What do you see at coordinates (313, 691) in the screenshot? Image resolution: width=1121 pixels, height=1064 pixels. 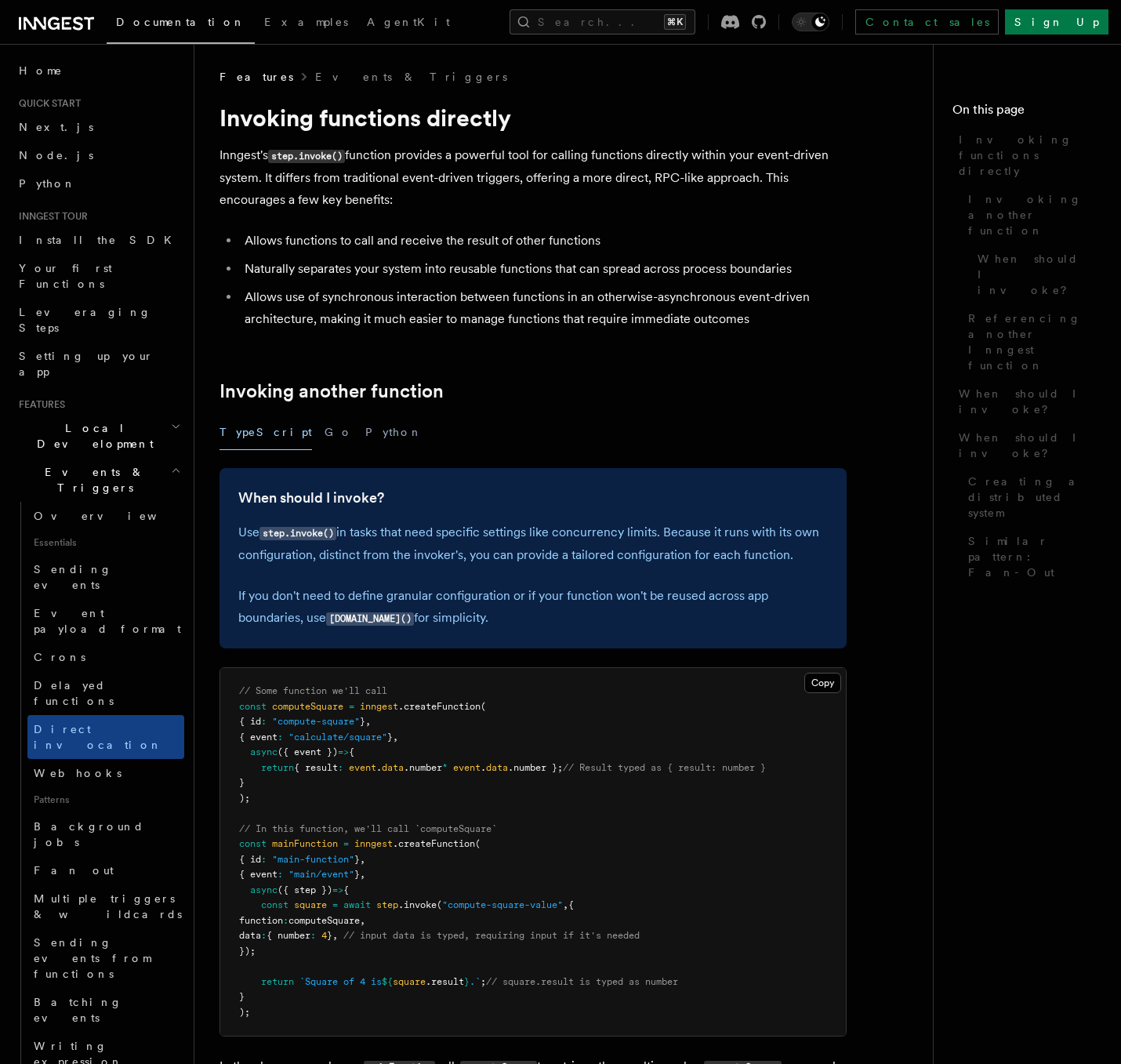 I see `span: // Some function we'll call` at bounding box center [313, 691].